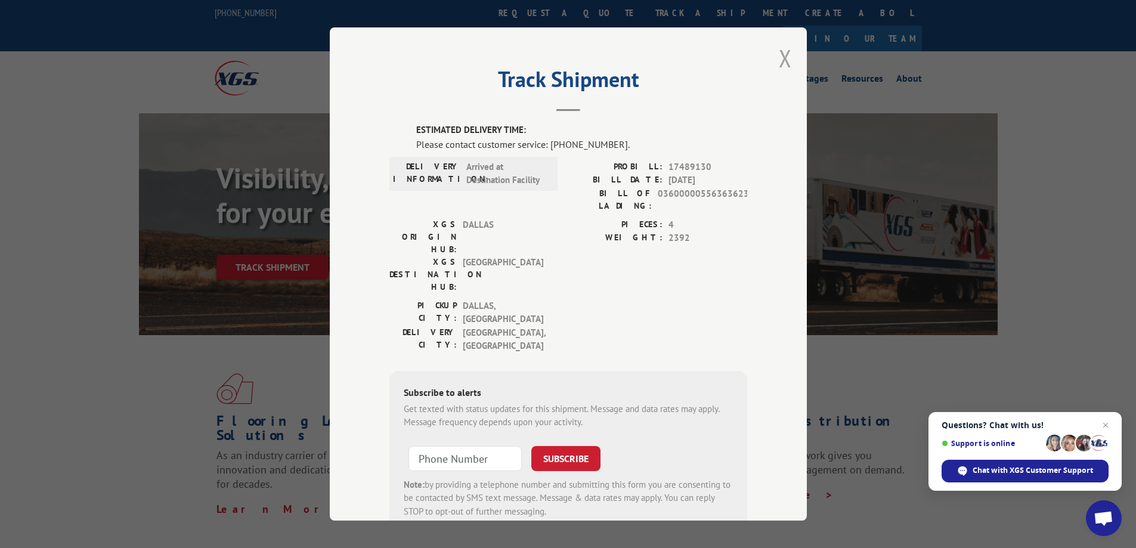 The width and height of the screenshot is (1136, 548). Describe the element at coordinates (708, 167) in the screenshot. I see `span: 17489130` at that location.